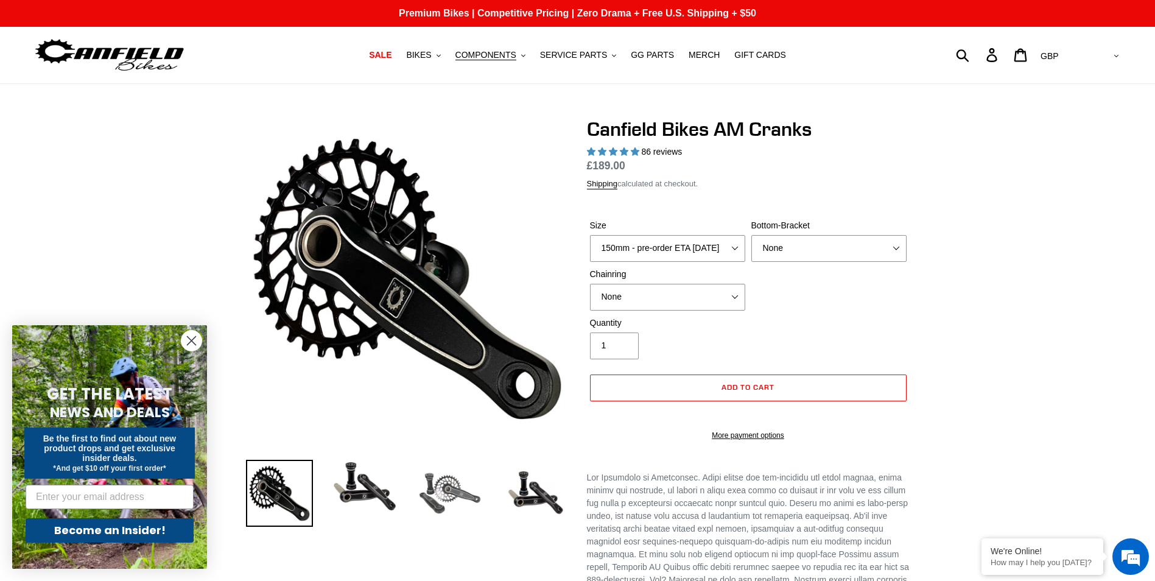 The width and height of the screenshot is (1155, 581). I want to click on input: Enter your email address, so click(110, 497).